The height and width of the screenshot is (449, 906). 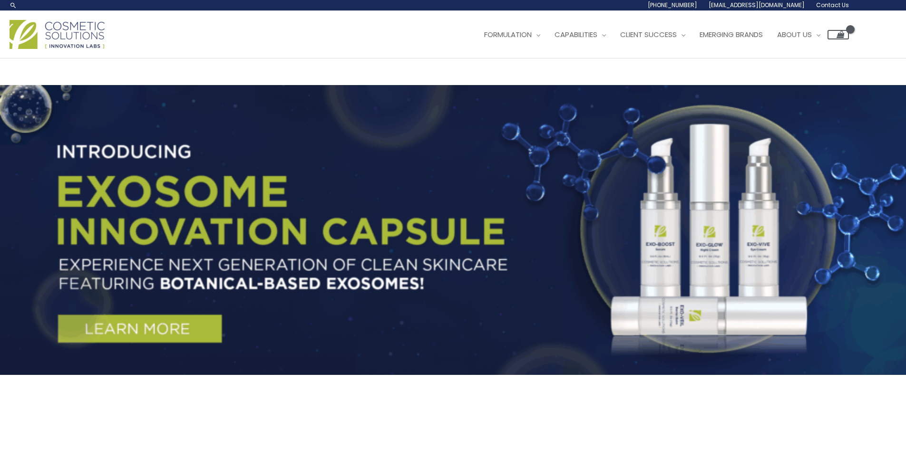 I want to click on nav: Site Navigation, so click(x=659, y=35).